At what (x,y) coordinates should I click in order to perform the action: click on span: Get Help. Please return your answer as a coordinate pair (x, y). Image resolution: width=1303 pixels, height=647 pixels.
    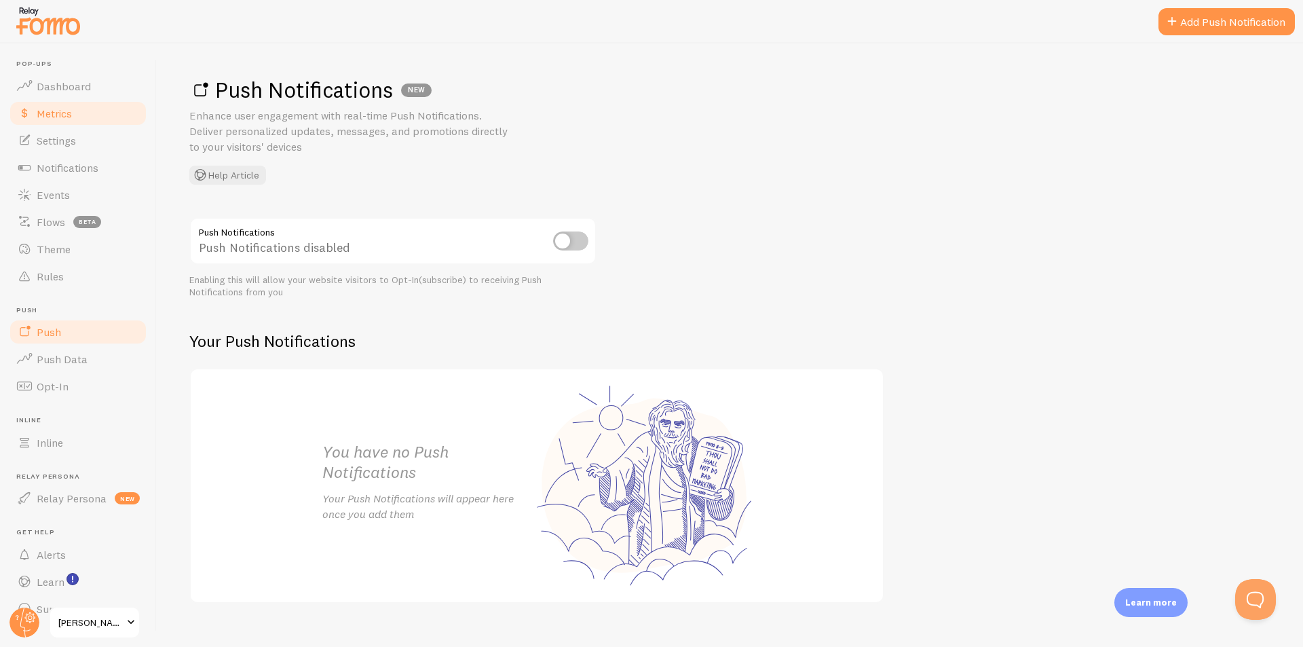
    Looking at the image, I should click on (82, 532).